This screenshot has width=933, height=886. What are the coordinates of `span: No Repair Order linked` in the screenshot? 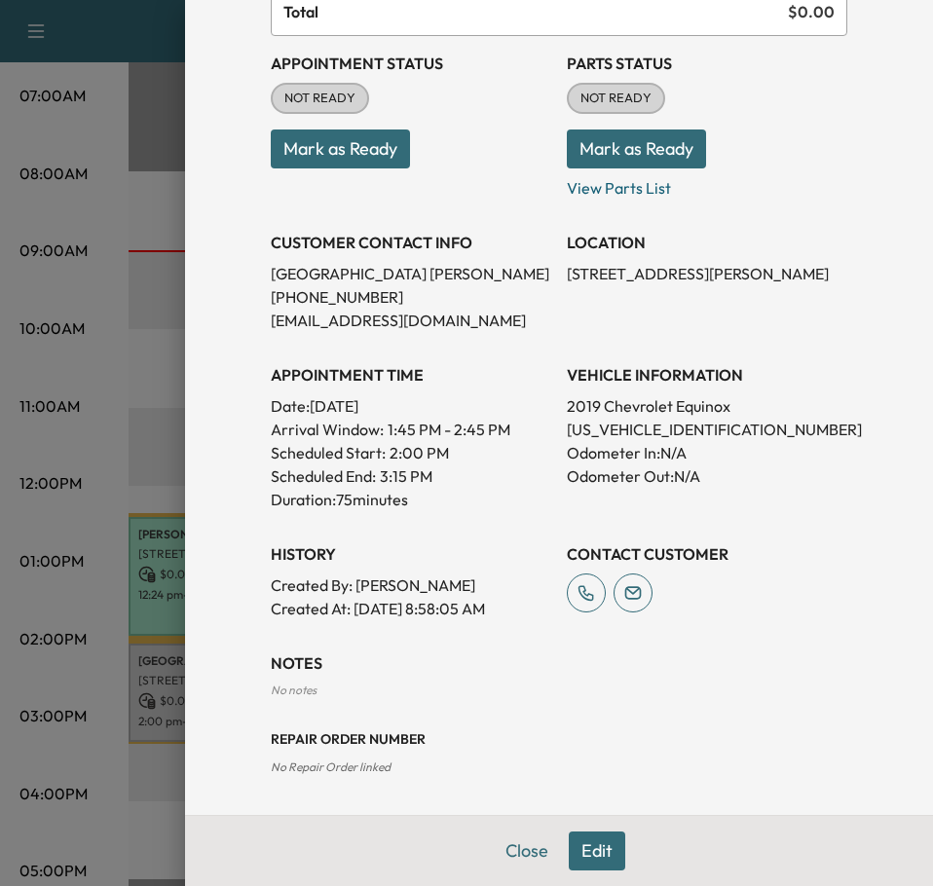 It's located at (330, 766).